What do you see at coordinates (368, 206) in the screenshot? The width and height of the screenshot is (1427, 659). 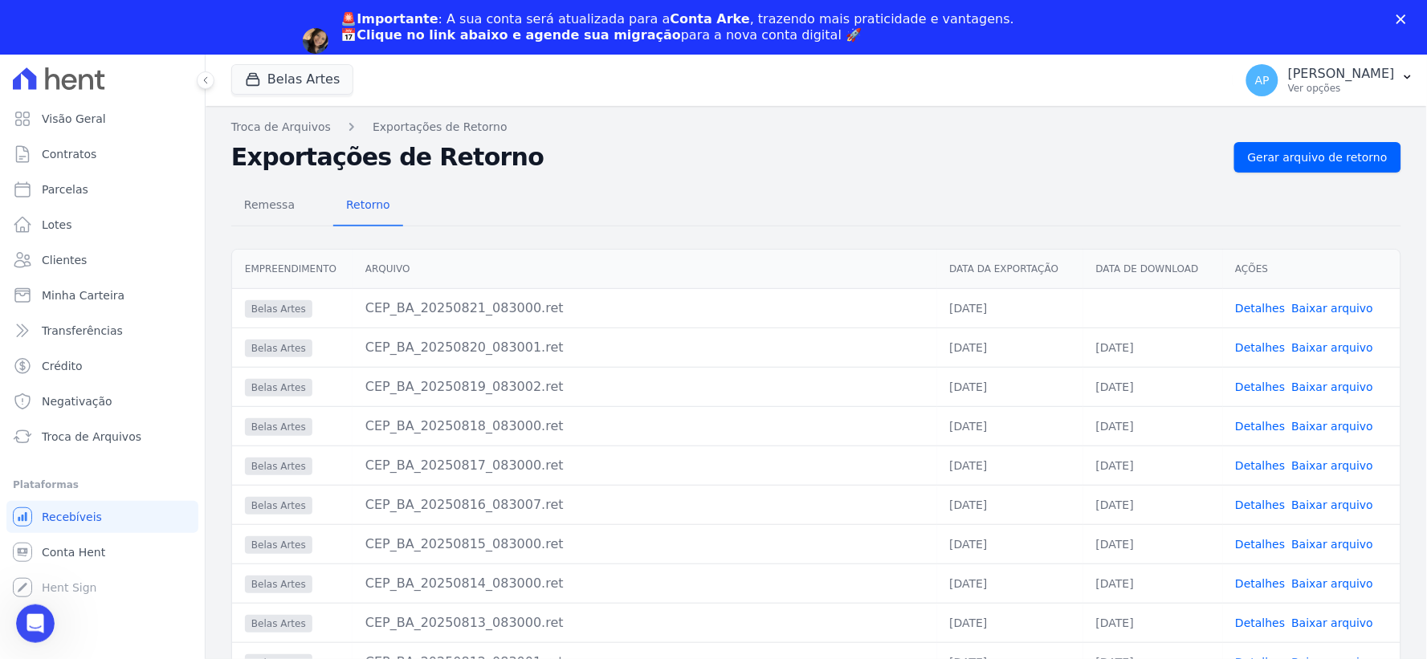 I see `a: Retorno` at bounding box center [368, 206].